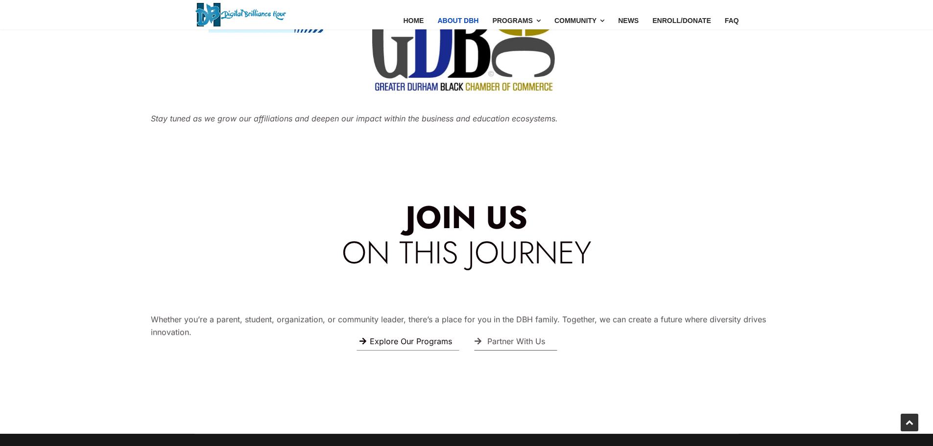 This screenshot has width=933, height=446. Describe the element at coordinates (354, 119) in the screenshot. I see `em: Stay tuned as we grow our affiliations and deepen our impact within the business and education ec...` at that location.